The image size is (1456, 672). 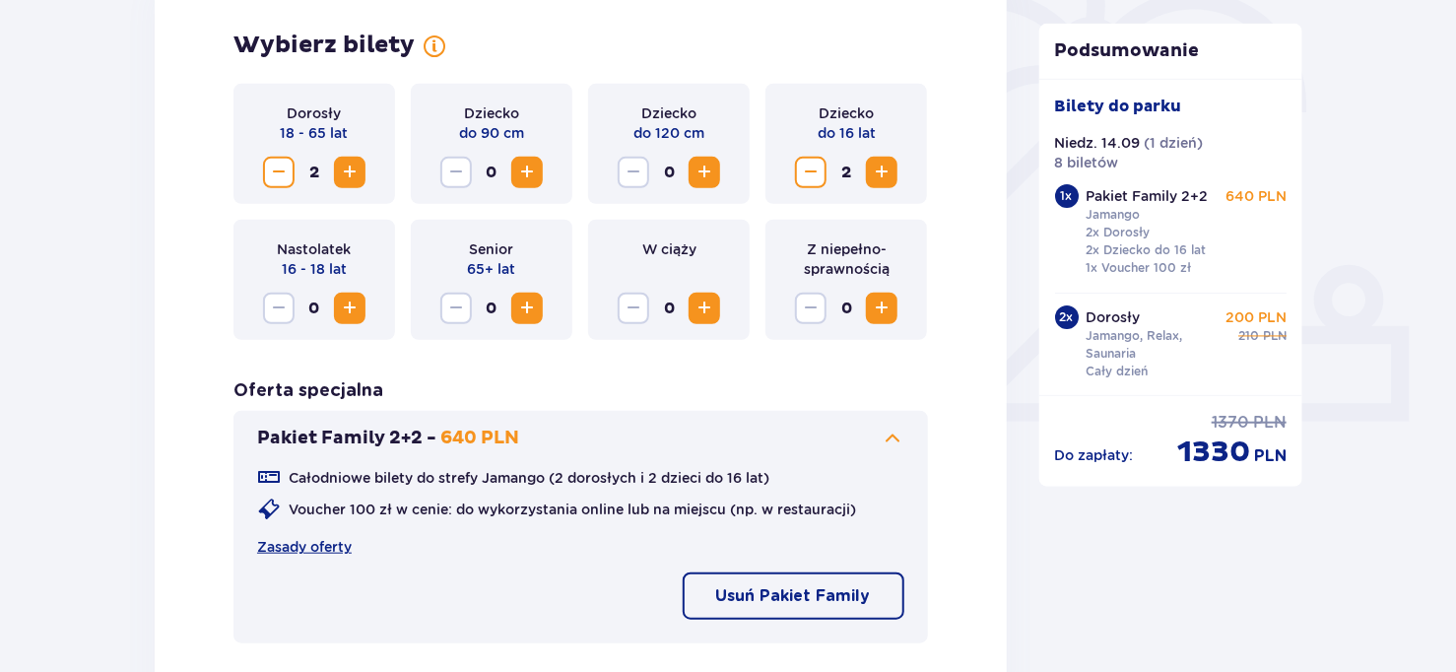 I want to click on div: 1 x, so click(x=1067, y=196).